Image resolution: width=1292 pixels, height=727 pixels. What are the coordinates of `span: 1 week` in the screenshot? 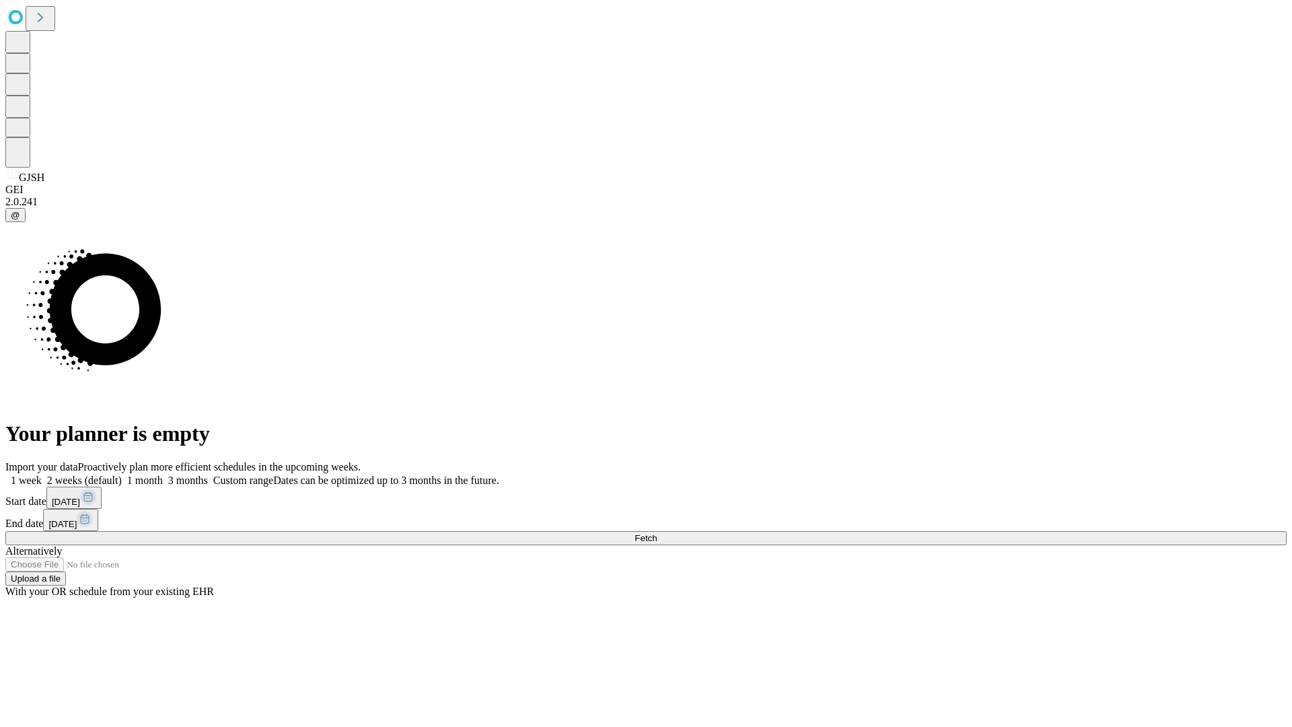 It's located at (26, 480).